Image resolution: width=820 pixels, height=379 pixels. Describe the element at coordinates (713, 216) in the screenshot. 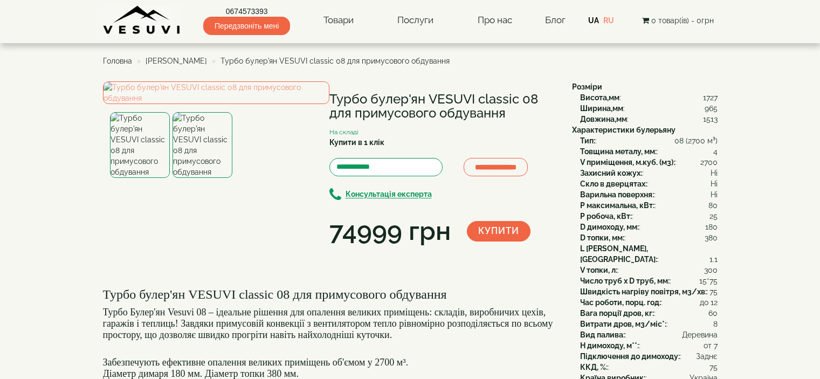

I see `span: 25` at that location.